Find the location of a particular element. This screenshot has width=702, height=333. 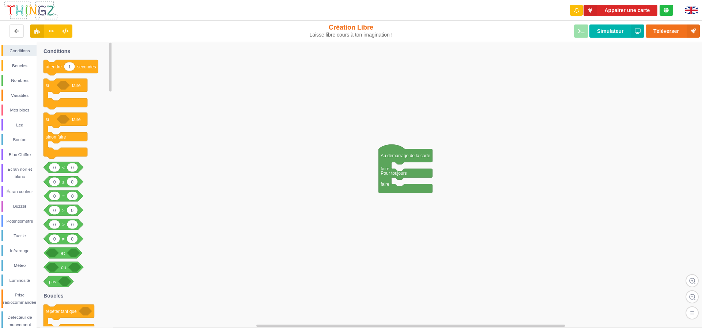

button: Téléverser is located at coordinates (673, 31).